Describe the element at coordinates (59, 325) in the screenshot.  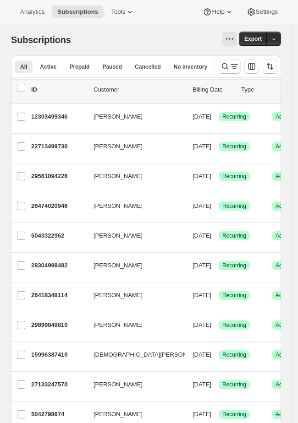
I see `p: 29899849810` at that location.